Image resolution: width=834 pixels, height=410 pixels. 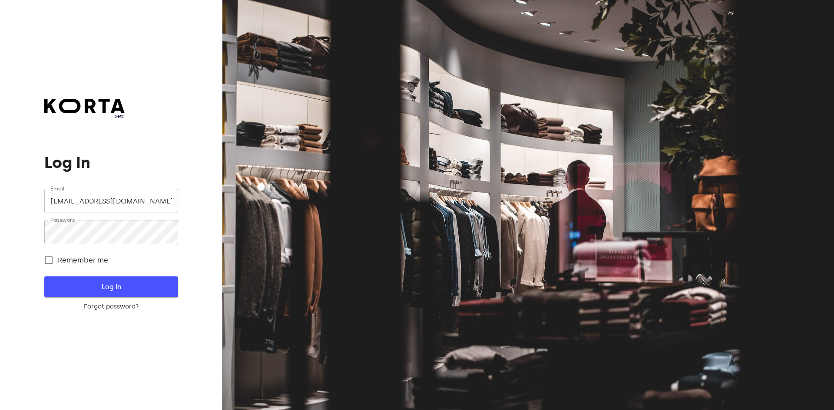 What do you see at coordinates (111, 287) in the screenshot?
I see `button: Log In` at bounding box center [111, 287].